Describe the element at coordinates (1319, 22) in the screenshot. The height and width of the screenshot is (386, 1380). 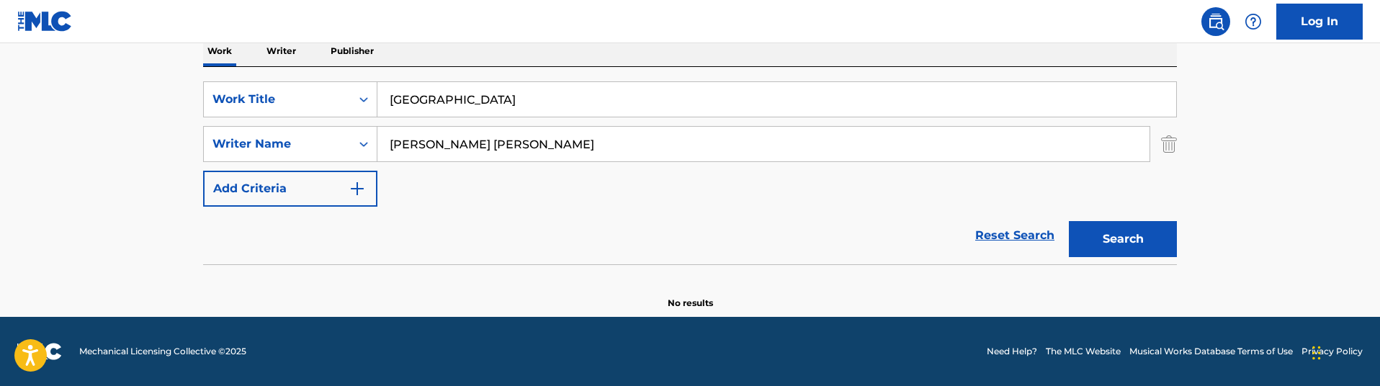
I see `a: Log In` at that location.